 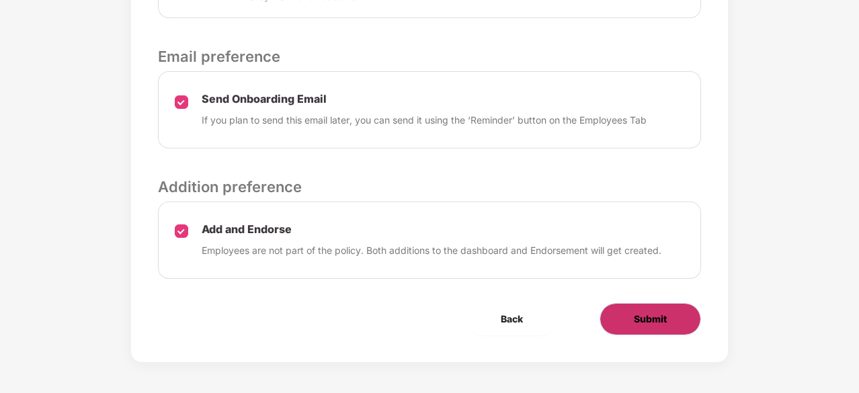 I want to click on p: Addition preference, so click(x=429, y=187).